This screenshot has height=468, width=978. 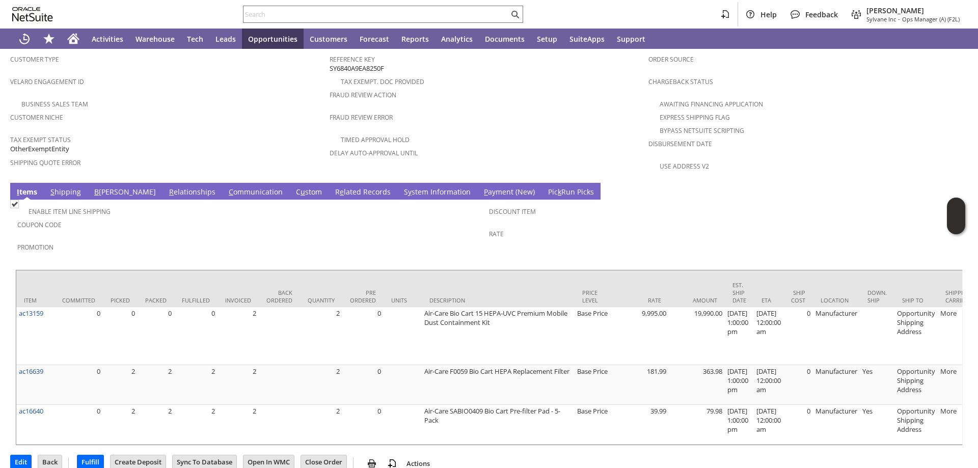 I want to click on a: Activities, so click(x=107, y=39).